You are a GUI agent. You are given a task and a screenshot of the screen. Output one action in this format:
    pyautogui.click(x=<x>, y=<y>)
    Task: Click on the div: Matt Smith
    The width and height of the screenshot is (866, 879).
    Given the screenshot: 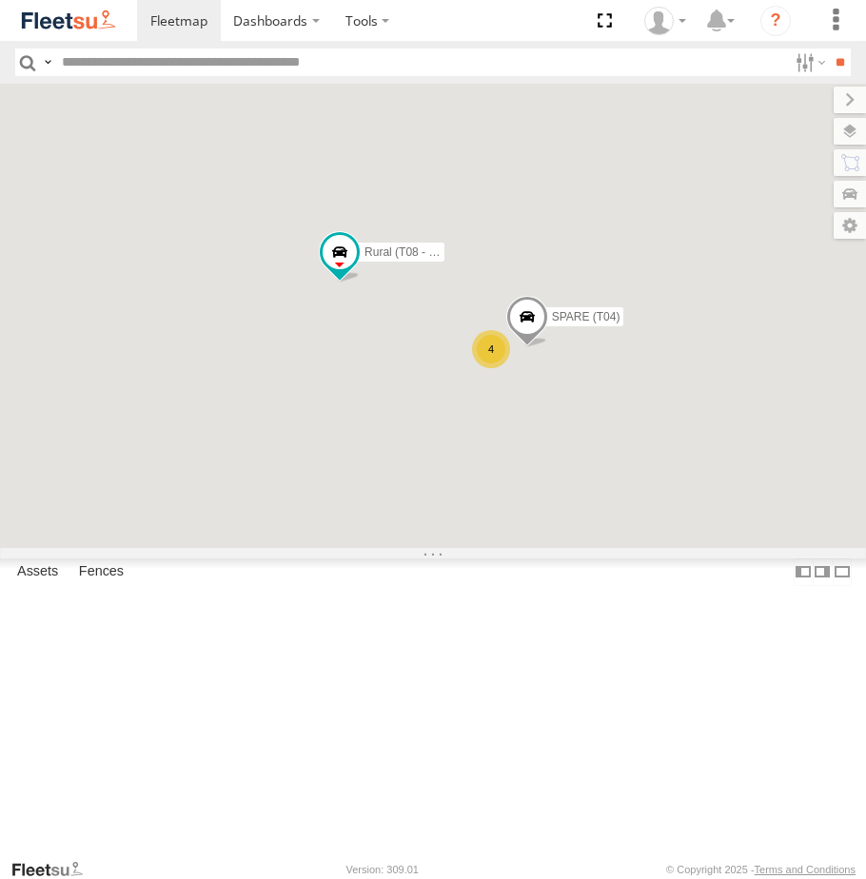 What is the action you would take?
    pyautogui.click(x=665, y=21)
    